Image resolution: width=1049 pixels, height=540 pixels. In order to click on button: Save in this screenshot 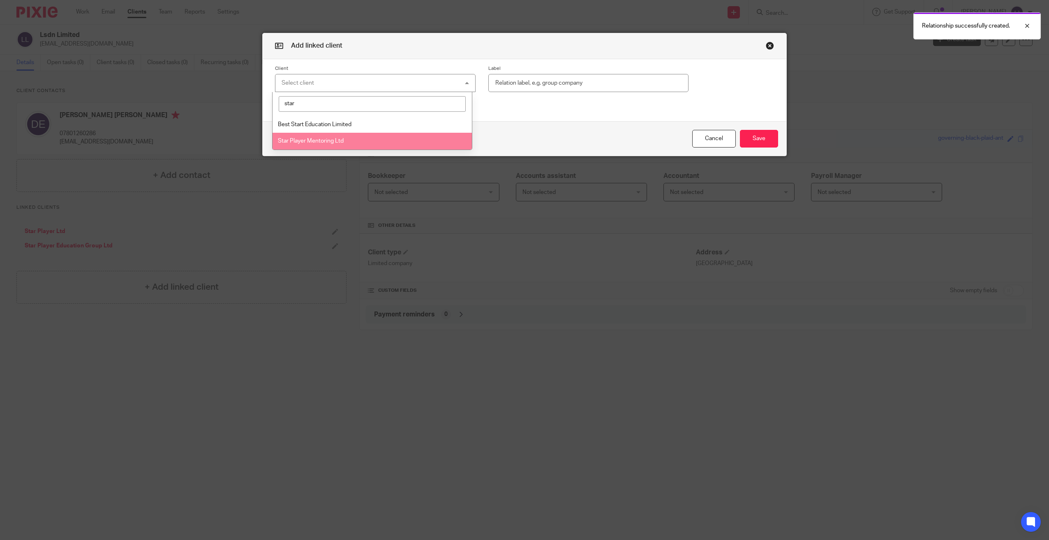, I will do `click(759, 138)`.